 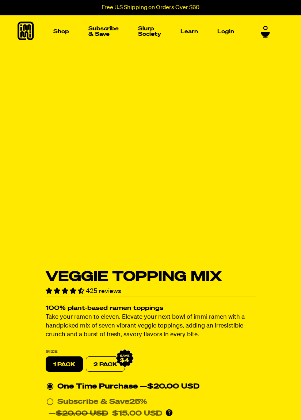 I want to click on label: 1 PACK, so click(x=64, y=365).